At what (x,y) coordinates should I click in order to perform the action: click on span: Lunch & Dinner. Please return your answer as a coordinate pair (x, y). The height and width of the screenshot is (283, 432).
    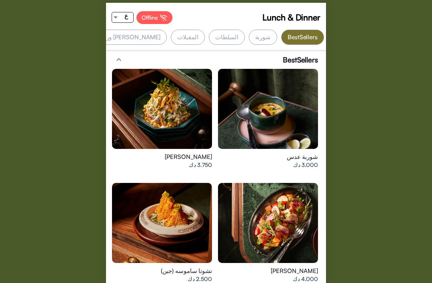
    Looking at the image, I should click on (291, 17).